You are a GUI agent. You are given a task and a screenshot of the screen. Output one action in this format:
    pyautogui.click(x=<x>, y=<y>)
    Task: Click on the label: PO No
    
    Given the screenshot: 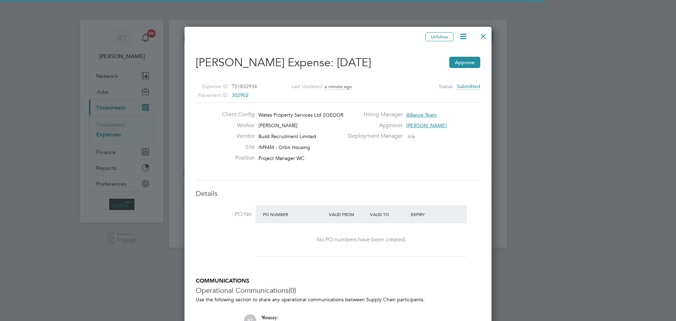 What is the action you would take?
    pyautogui.click(x=224, y=214)
    